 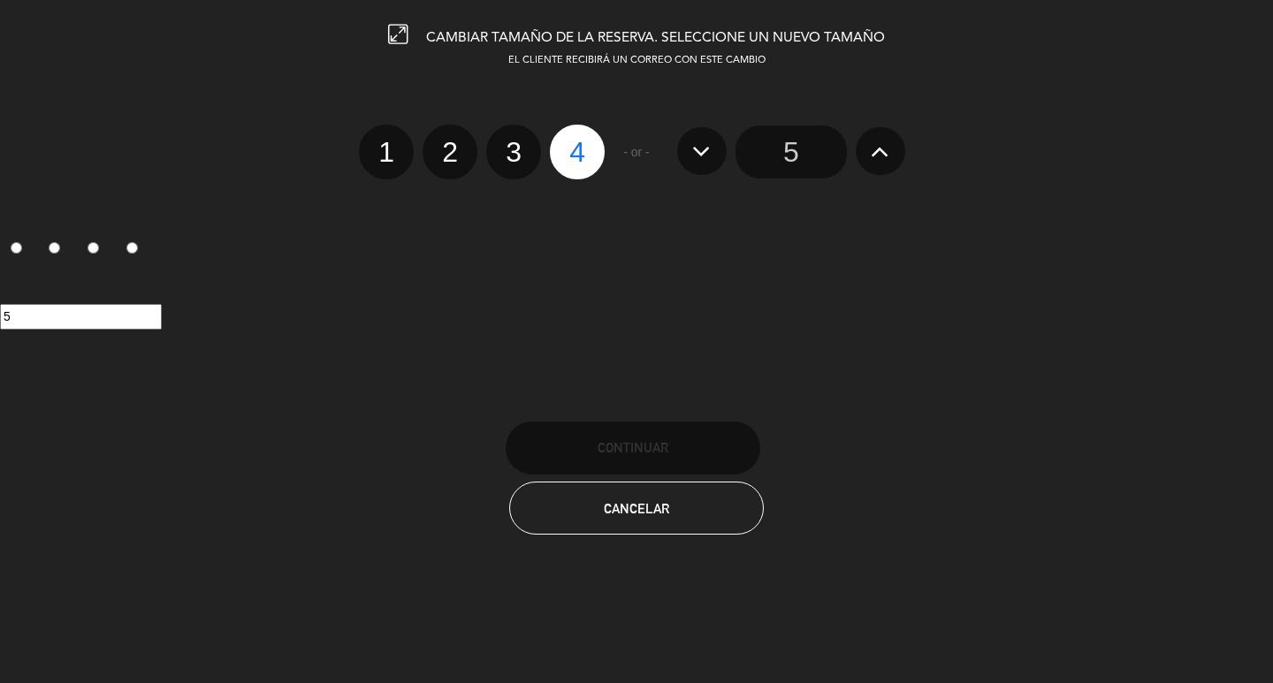 What do you see at coordinates (16, 248) in the screenshot?
I see `input: 1` at bounding box center [16, 248].